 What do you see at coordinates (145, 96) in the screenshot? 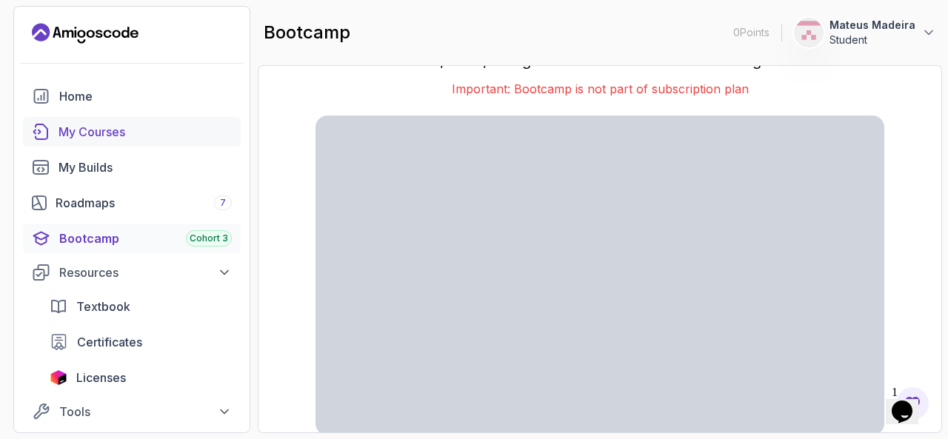
I see `div: Home` at bounding box center [145, 96].